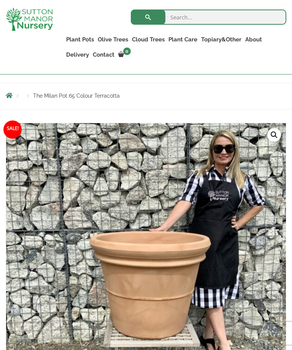 The height and width of the screenshot is (350, 292). What do you see at coordinates (183, 40) in the screenshot?
I see `a: Plant Care` at bounding box center [183, 40].